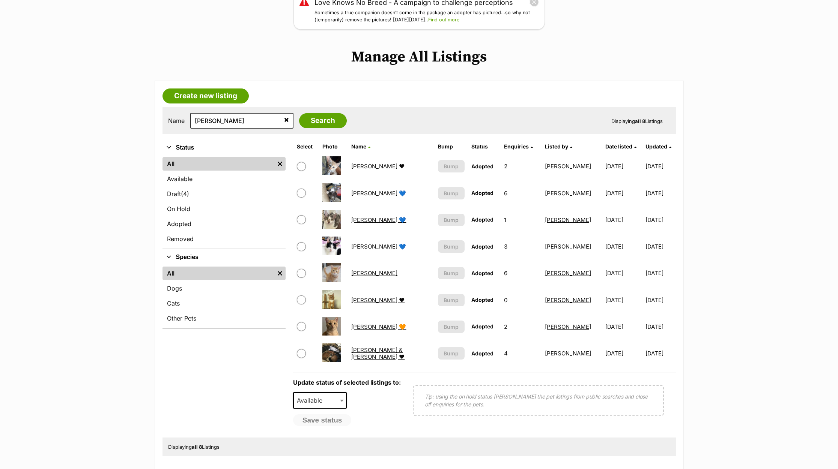  Describe the element at coordinates (332, 353) in the screenshot. I see `img: Fred & George ❤` at that location.